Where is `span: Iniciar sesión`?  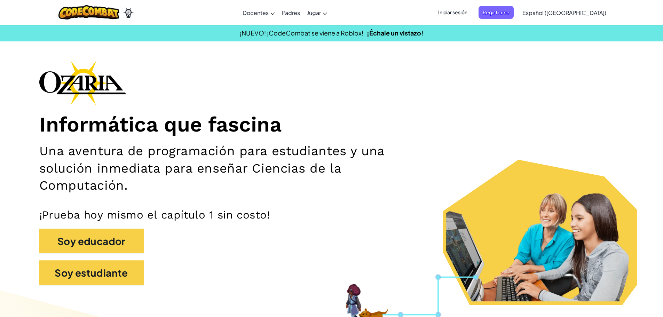
span: Iniciar sesión is located at coordinates (452, 12).